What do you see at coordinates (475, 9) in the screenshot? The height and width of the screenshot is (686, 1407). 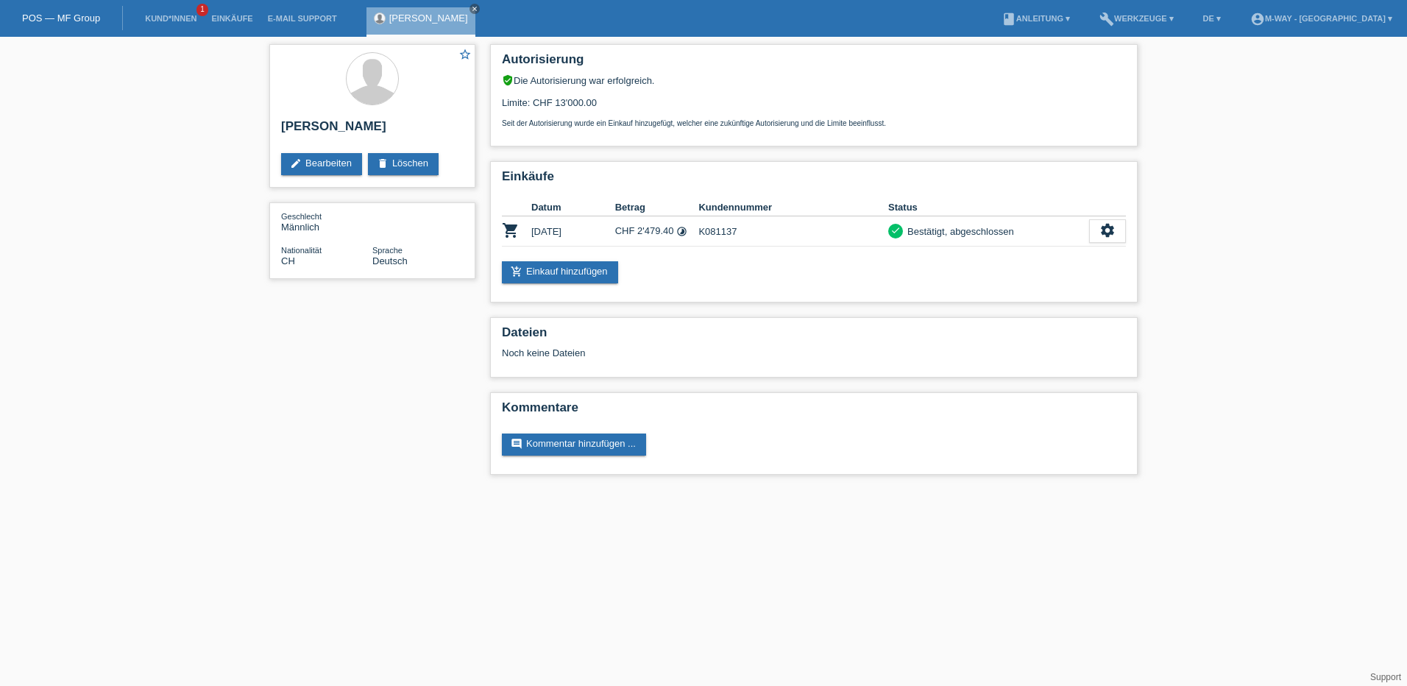 I see `i: close` at bounding box center [475, 9].